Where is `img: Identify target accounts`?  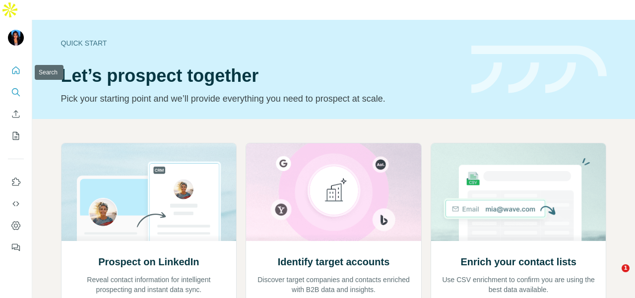
img: Identify target accounts is located at coordinates (333, 192).